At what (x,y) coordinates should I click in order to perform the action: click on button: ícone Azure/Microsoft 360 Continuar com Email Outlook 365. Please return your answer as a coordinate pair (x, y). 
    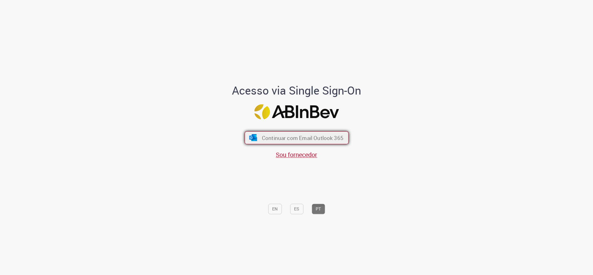
    Looking at the image, I should click on (296, 138).